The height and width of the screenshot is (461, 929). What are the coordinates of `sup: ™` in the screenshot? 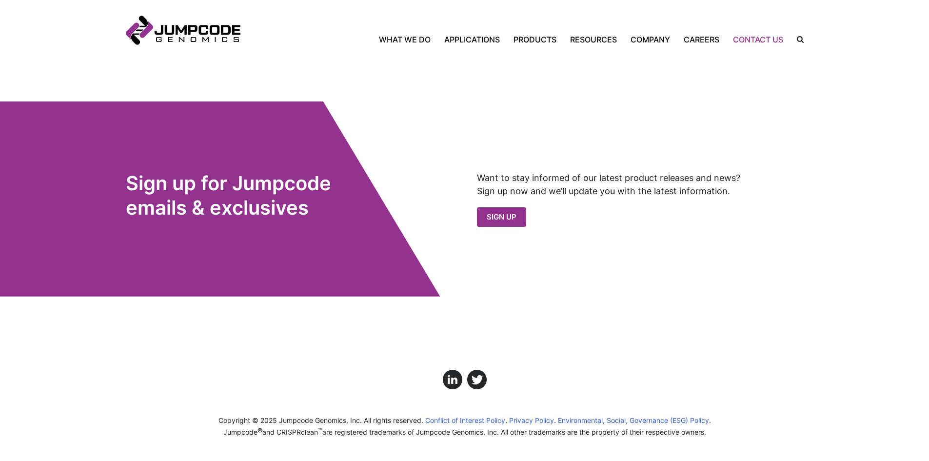 It's located at (320, 430).